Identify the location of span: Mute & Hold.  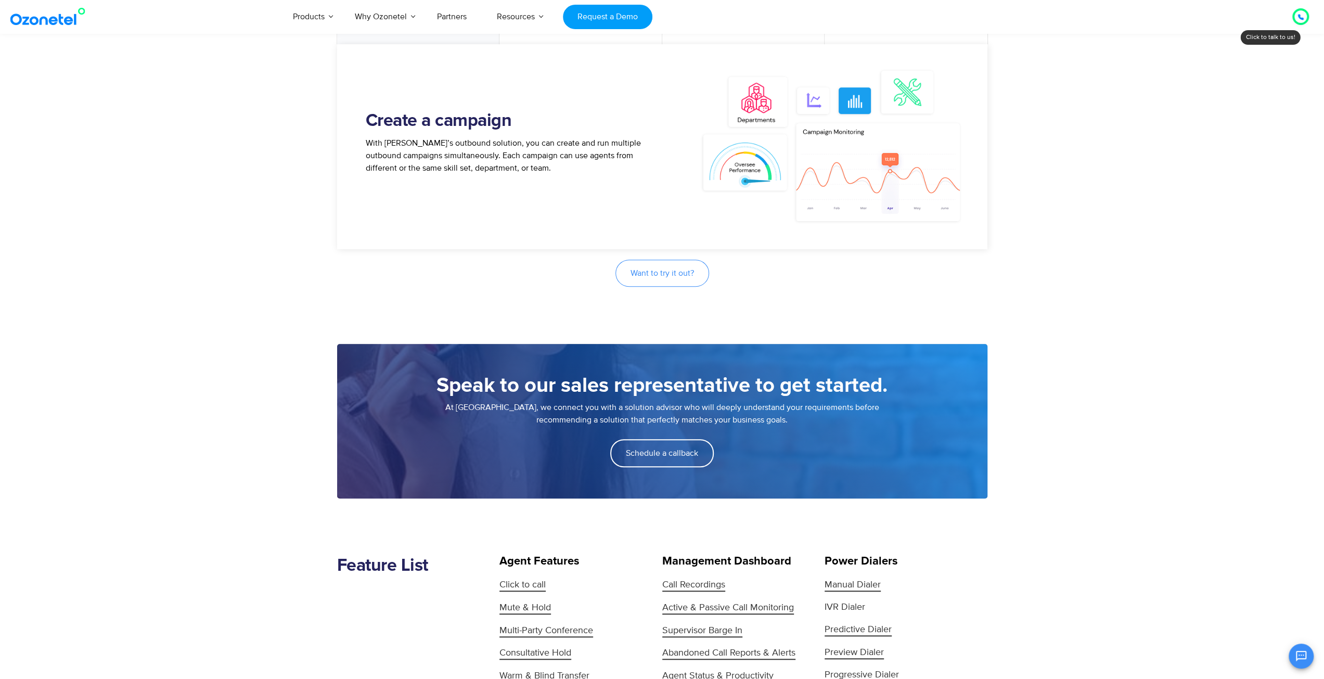
(525, 608).